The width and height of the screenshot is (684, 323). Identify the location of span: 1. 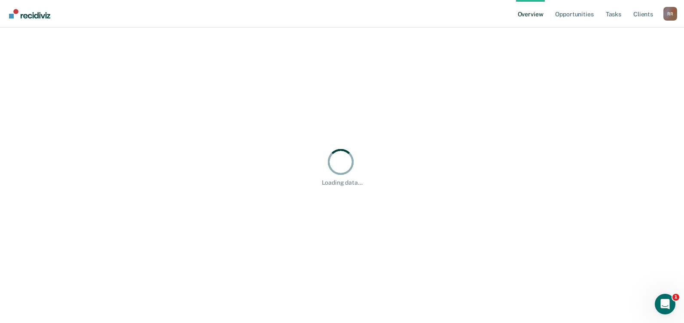
(676, 297).